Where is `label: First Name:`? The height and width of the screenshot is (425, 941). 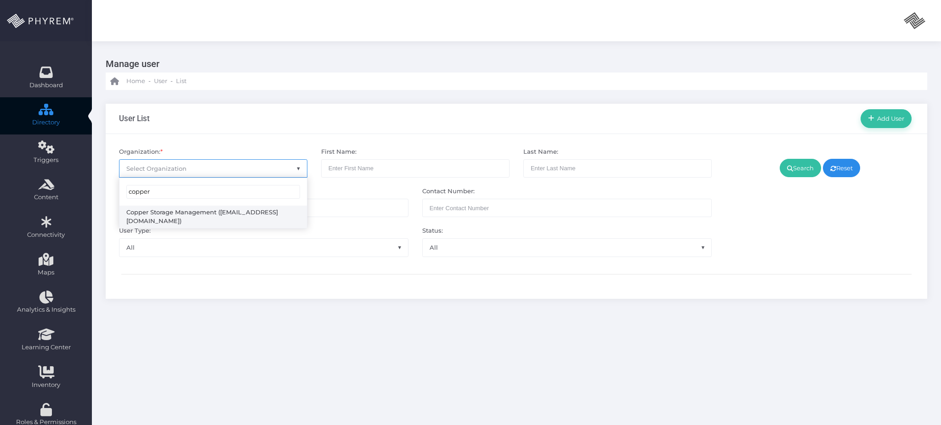
label: First Name: is located at coordinates (339, 152).